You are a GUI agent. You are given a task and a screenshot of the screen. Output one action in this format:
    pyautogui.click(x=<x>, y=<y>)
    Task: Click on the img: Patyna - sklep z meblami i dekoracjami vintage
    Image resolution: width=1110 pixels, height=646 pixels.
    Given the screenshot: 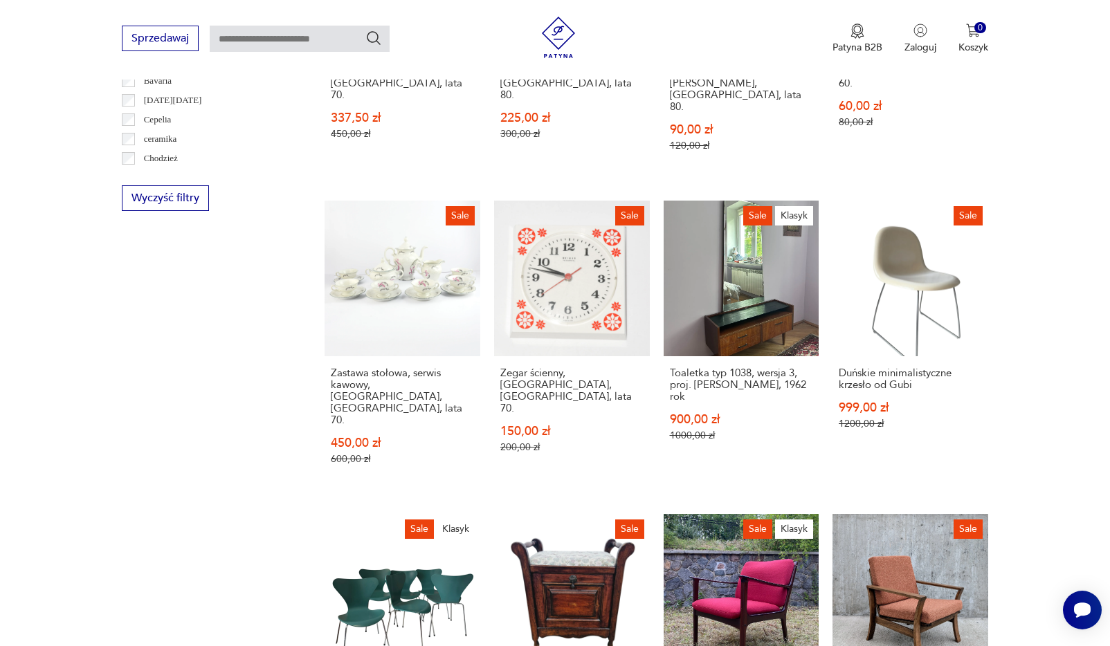 What is the action you would take?
    pyautogui.click(x=558, y=37)
    